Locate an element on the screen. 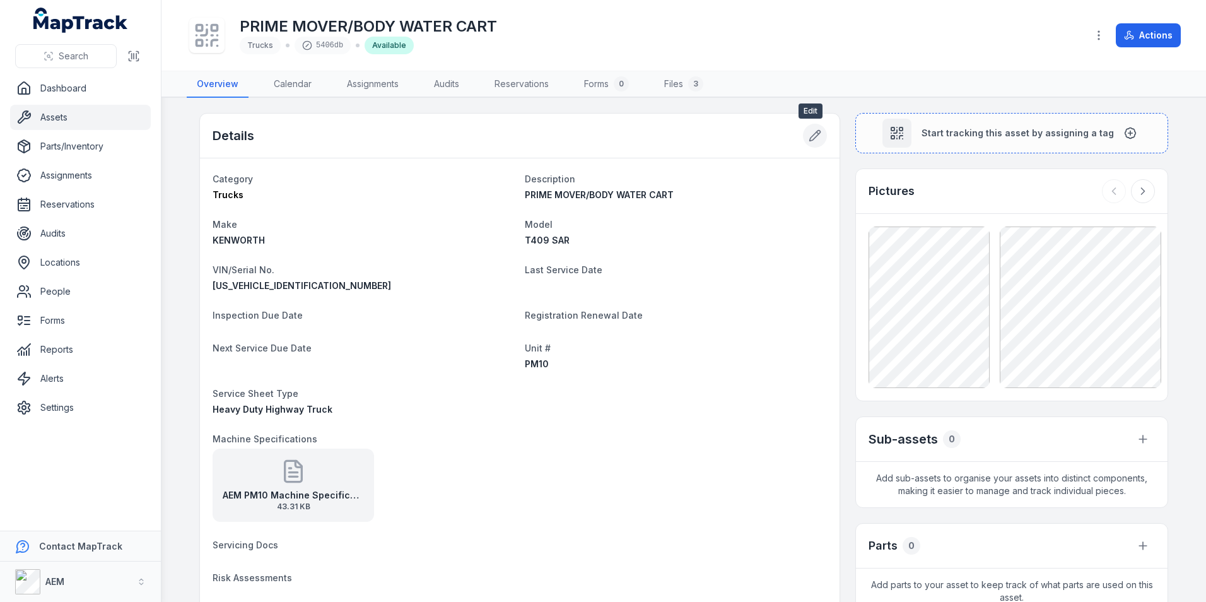 The image size is (1206, 602). a: Forms0 is located at coordinates (606, 85).